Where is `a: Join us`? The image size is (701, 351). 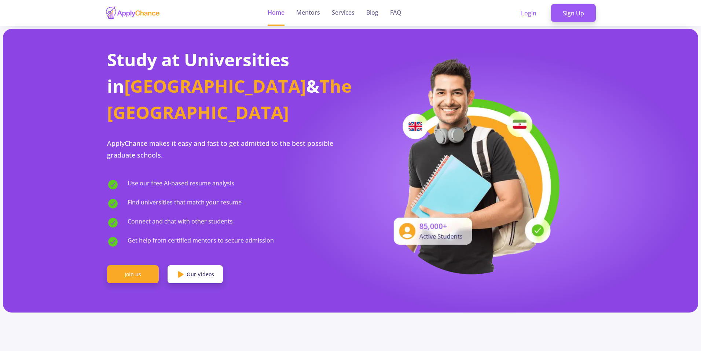 a: Join us is located at coordinates (133, 275).